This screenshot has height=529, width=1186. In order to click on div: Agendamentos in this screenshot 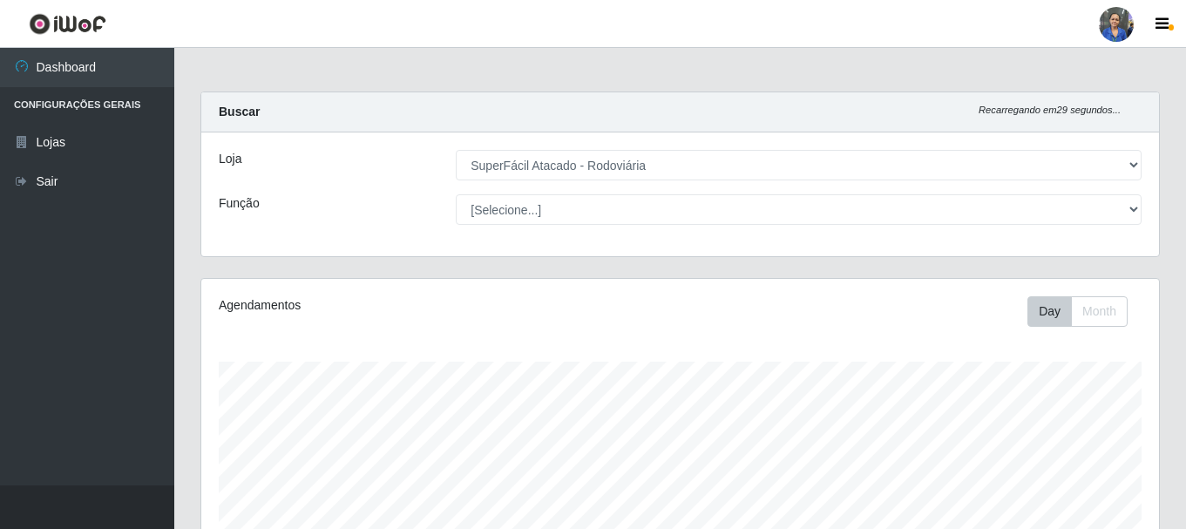, I will do `click(404, 305)`.